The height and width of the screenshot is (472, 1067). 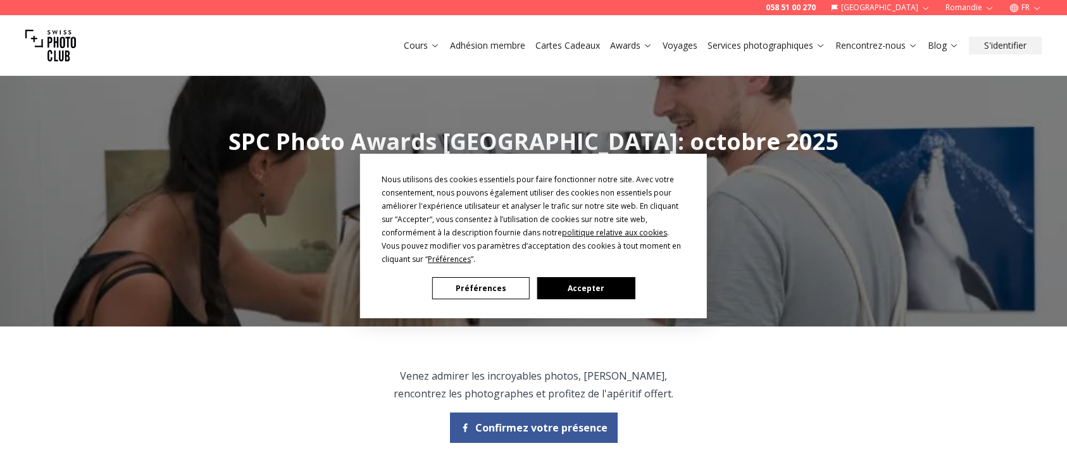 What do you see at coordinates (449, 259) in the screenshot?
I see `span: Préférences` at bounding box center [449, 259].